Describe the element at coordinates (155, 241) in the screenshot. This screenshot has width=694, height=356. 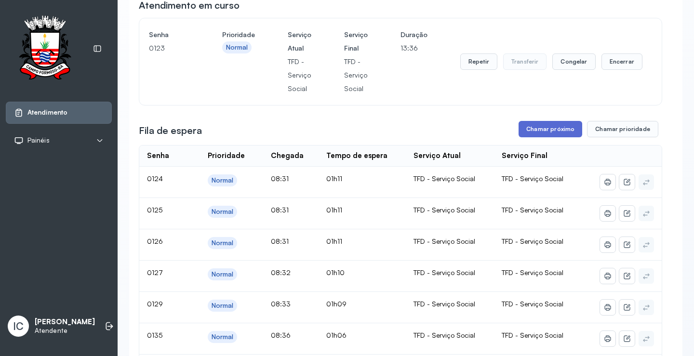
I see `span: 0126` at that location.